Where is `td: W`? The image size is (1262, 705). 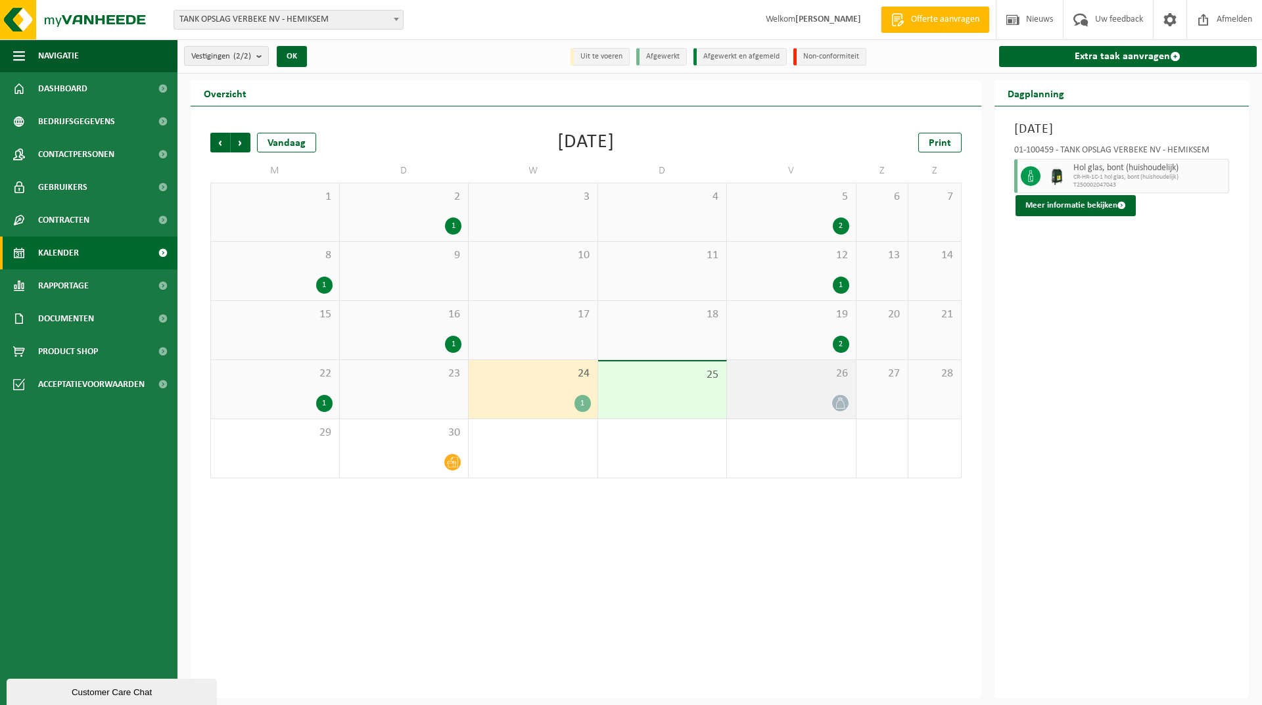
td: W is located at coordinates (533, 171).